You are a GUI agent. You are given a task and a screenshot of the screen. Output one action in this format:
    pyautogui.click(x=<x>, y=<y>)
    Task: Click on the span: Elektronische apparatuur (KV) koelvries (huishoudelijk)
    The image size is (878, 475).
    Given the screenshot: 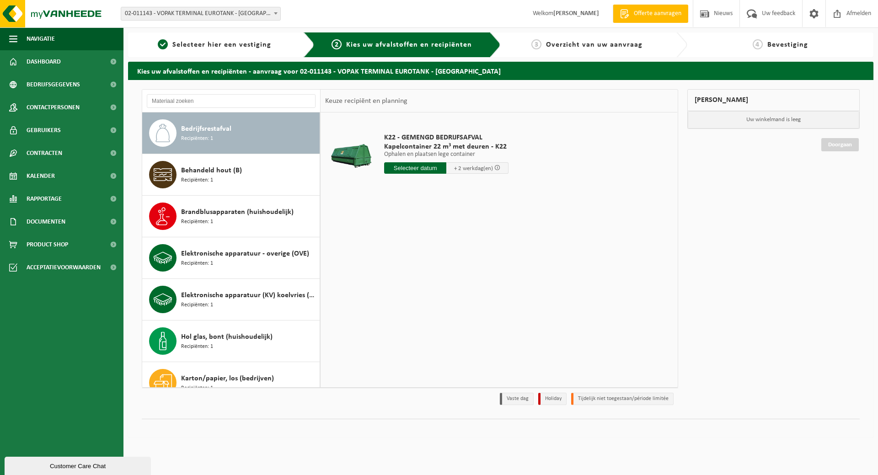 What is the action you would take?
    pyautogui.click(x=249, y=295)
    